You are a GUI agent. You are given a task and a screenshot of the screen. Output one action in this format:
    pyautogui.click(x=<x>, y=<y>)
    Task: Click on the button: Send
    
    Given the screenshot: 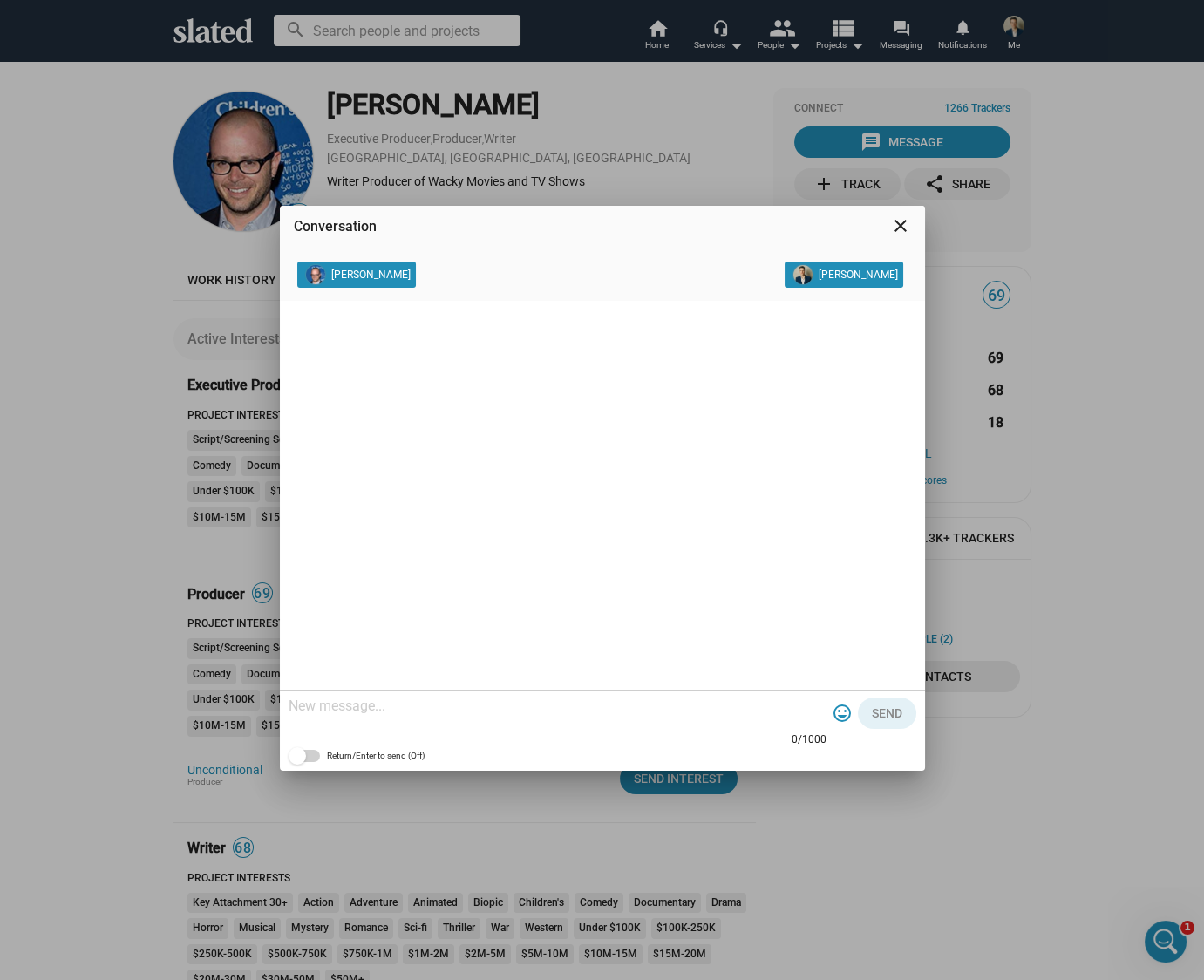 What is the action you would take?
    pyautogui.click(x=886, y=714)
    